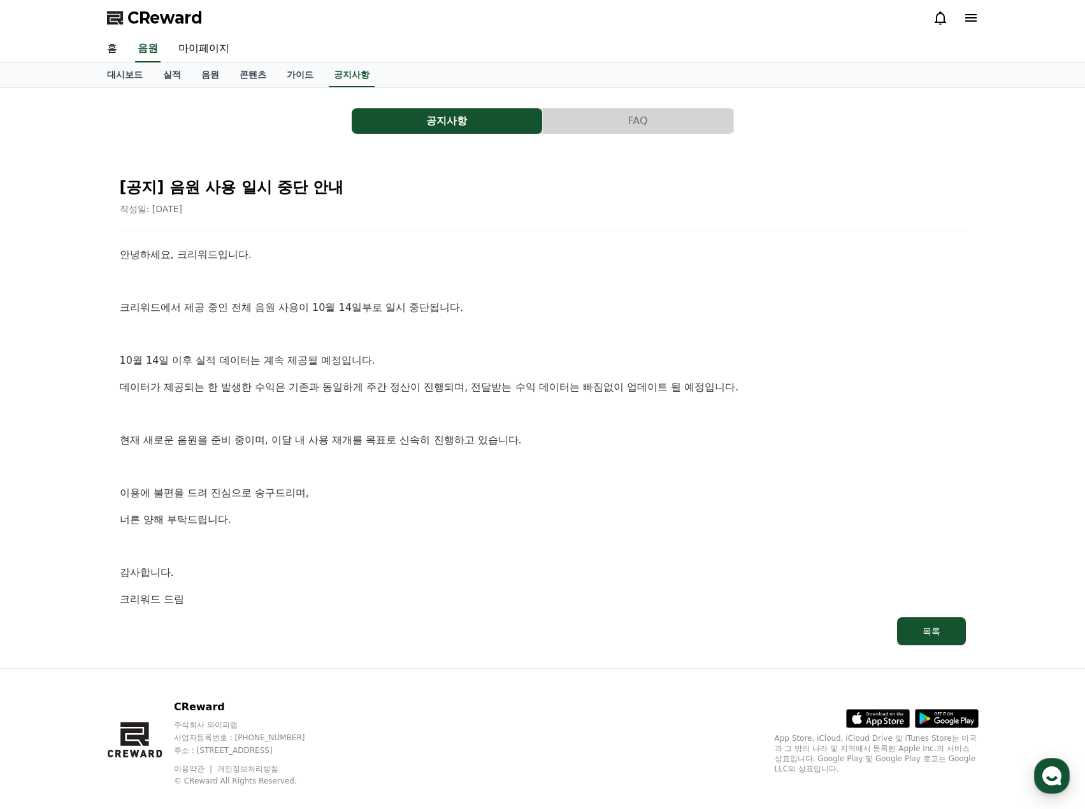 The image size is (1085, 809). Describe the element at coordinates (877, 754) in the screenshot. I see `p: App Store, iCloud, iCloud Drive 및 iTunes Store는 미국과 그 밖의 나라 및 지역에서 등록된 Apple Inc.의 서비스 상표입니다. Goo...` at that location.